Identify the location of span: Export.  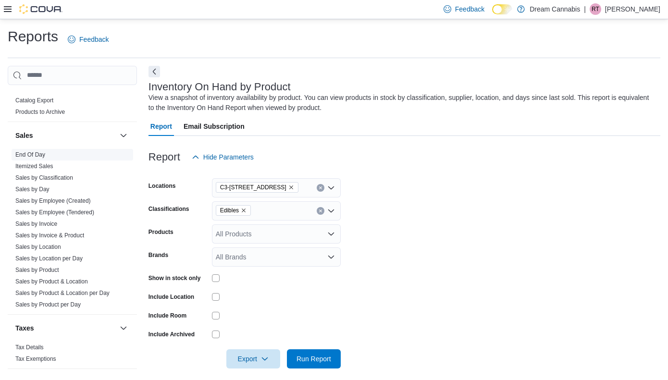
(253, 359).